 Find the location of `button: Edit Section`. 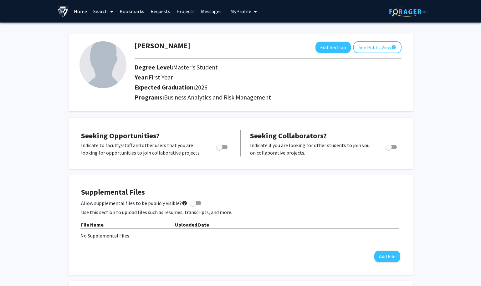

button: Edit Section is located at coordinates (333, 47).